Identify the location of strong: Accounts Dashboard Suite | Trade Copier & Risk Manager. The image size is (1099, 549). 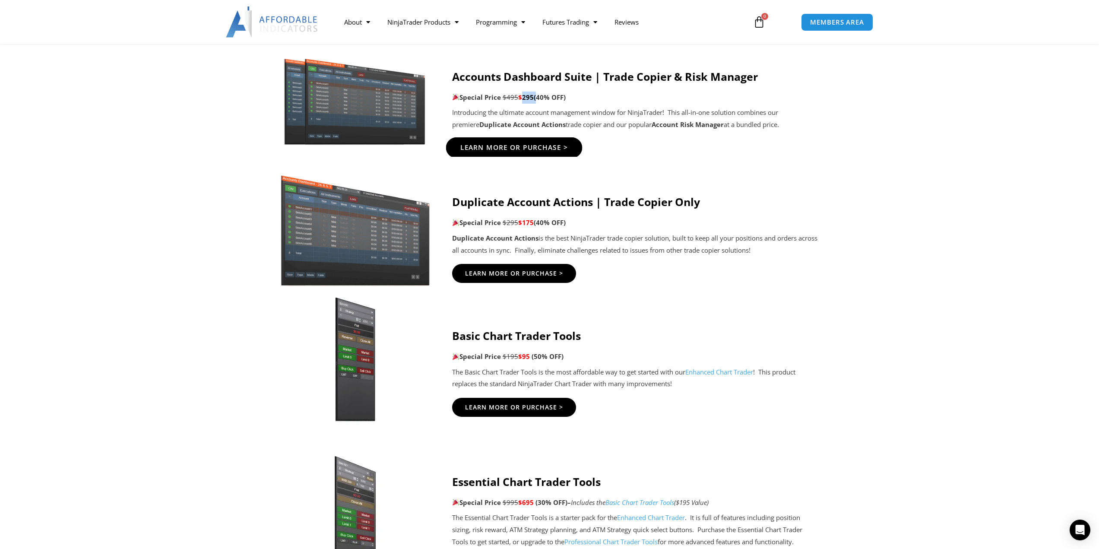
(605, 76).